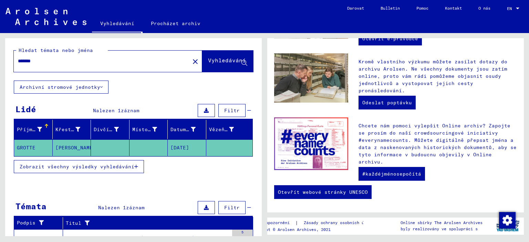 The height and width of the screenshot is (242, 529). Describe the element at coordinates (75, 129) in the screenshot. I see `font: Křestní jméno` at that location.